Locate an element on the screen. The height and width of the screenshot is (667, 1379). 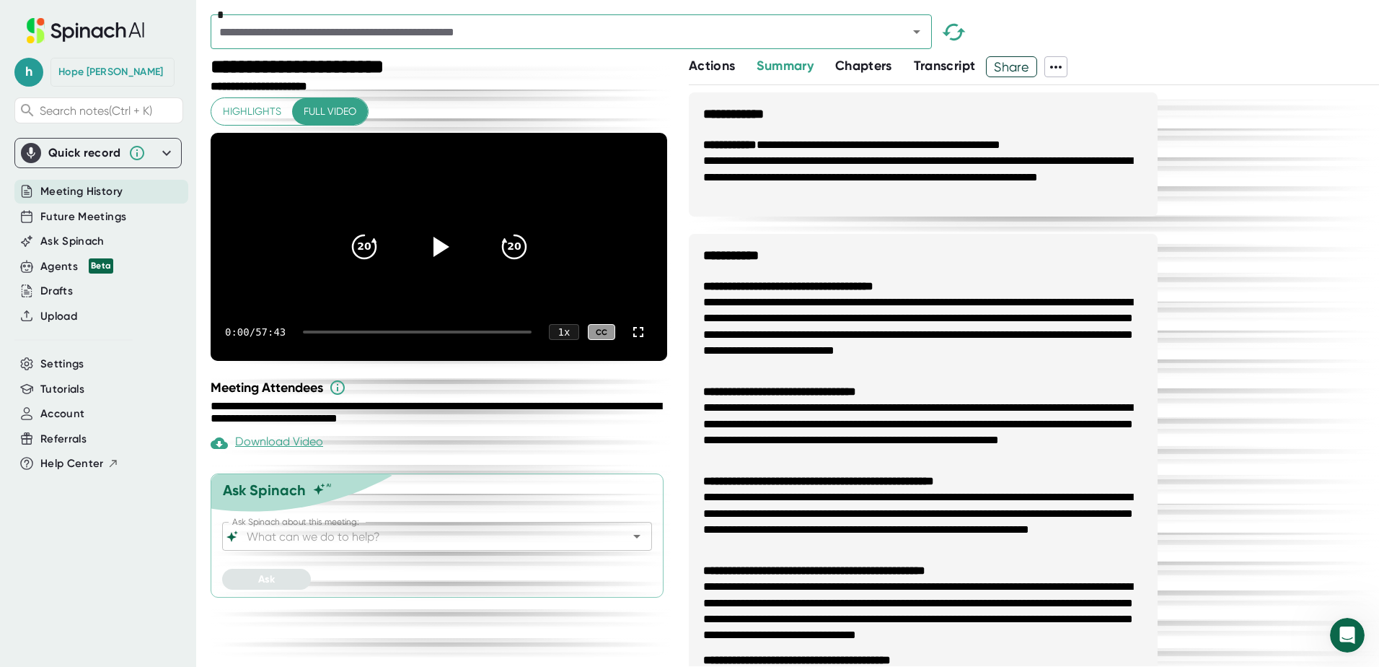
button: Summary is located at coordinates (785, 66).